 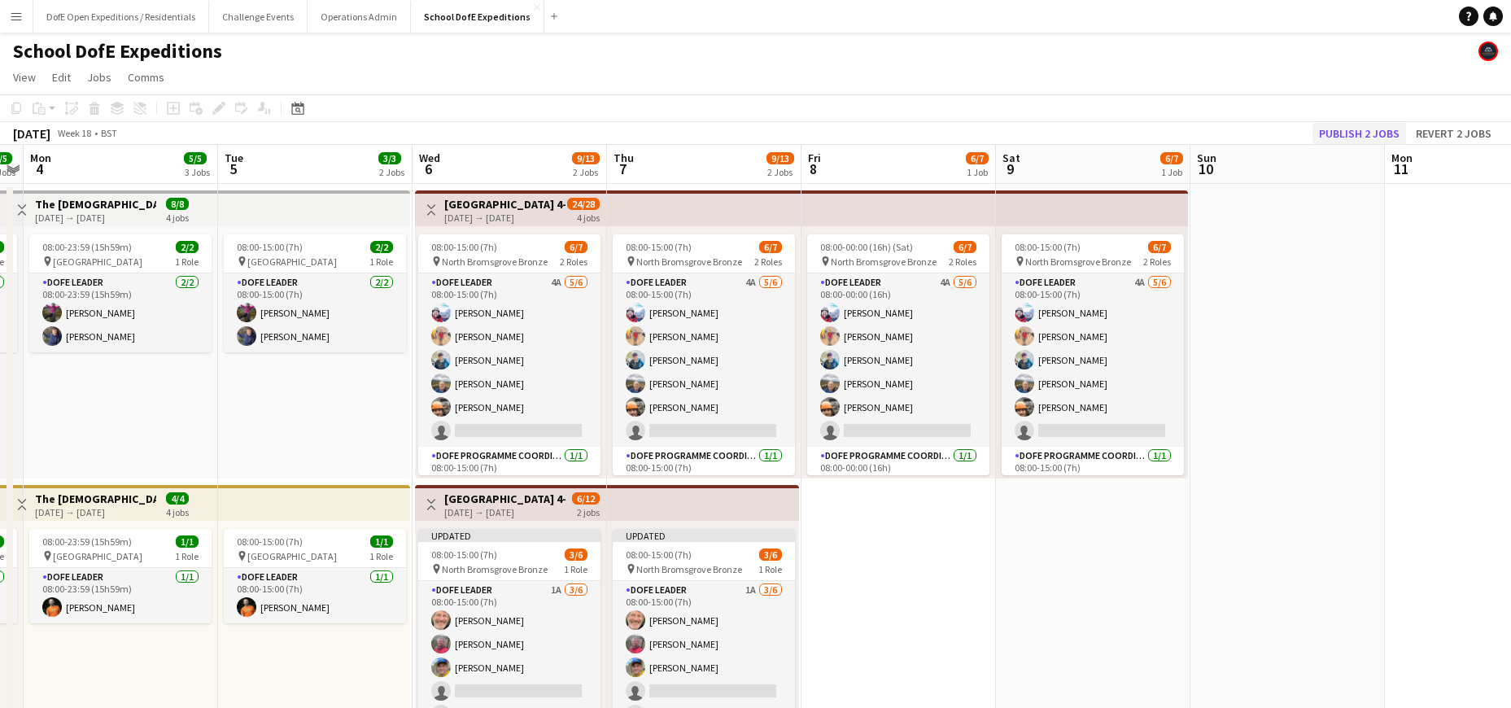 What do you see at coordinates (622, 168) in the screenshot?
I see `span: 7` at bounding box center [622, 168].